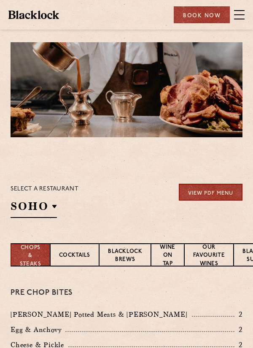  I want to click on p: Select a restaurant, so click(44, 189).